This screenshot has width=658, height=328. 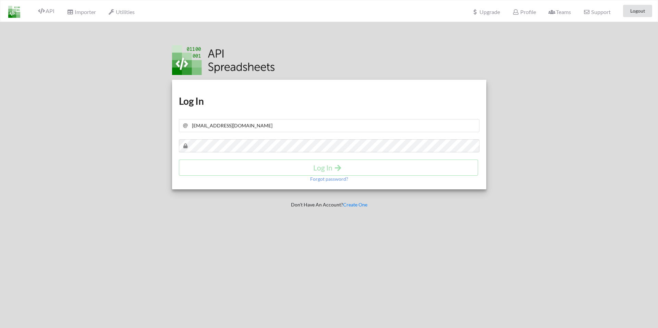 What do you see at coordinates (14, 12) in the screenshot?
I see `img: LogoIcon.png` at bounding box center [14, 12].